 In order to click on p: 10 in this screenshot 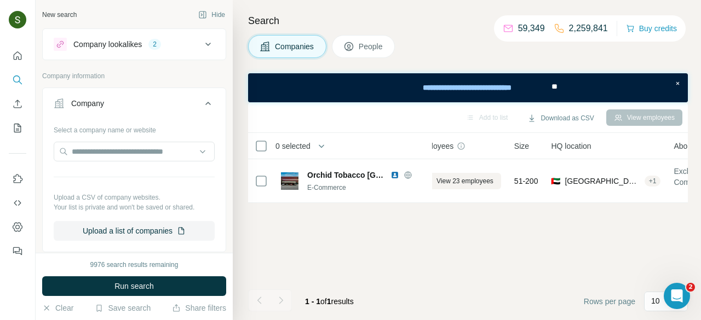, I will do `click(655, 301)`.